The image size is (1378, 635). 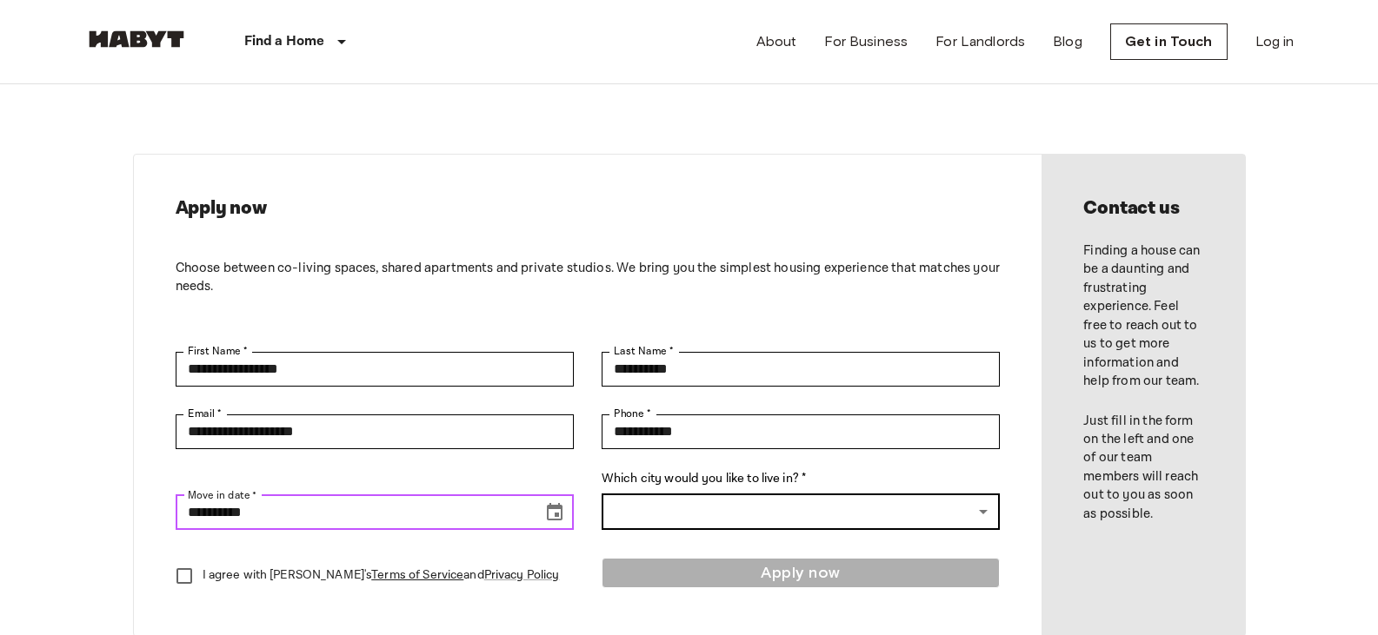 I want to click on p: Find a Home, so click(x=284, y=42).